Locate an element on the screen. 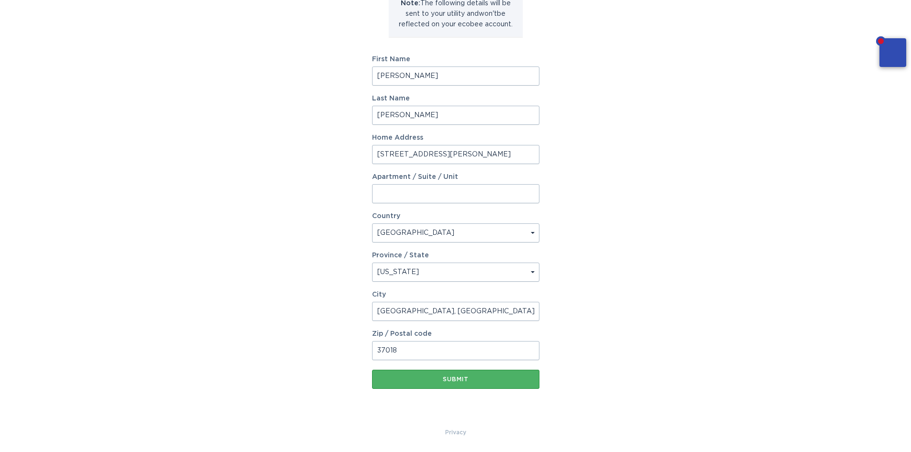 Image resolution: width=911 pixels, height=452 pixels. label: Home Address is located at coordinates (456, 138).